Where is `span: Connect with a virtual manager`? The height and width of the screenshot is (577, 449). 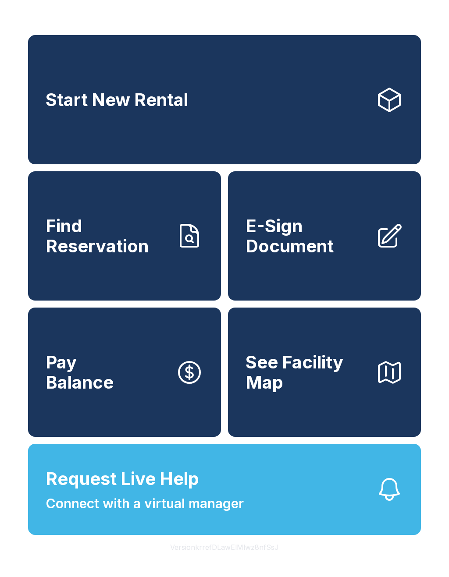
span: Connect with a virtual manager is located at coordinates (145, 504).